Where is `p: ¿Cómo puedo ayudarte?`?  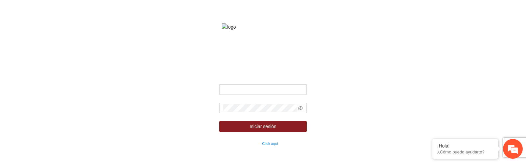 p: ¿Cómo puedo ayudarte? is located at coordinates (465, 152).